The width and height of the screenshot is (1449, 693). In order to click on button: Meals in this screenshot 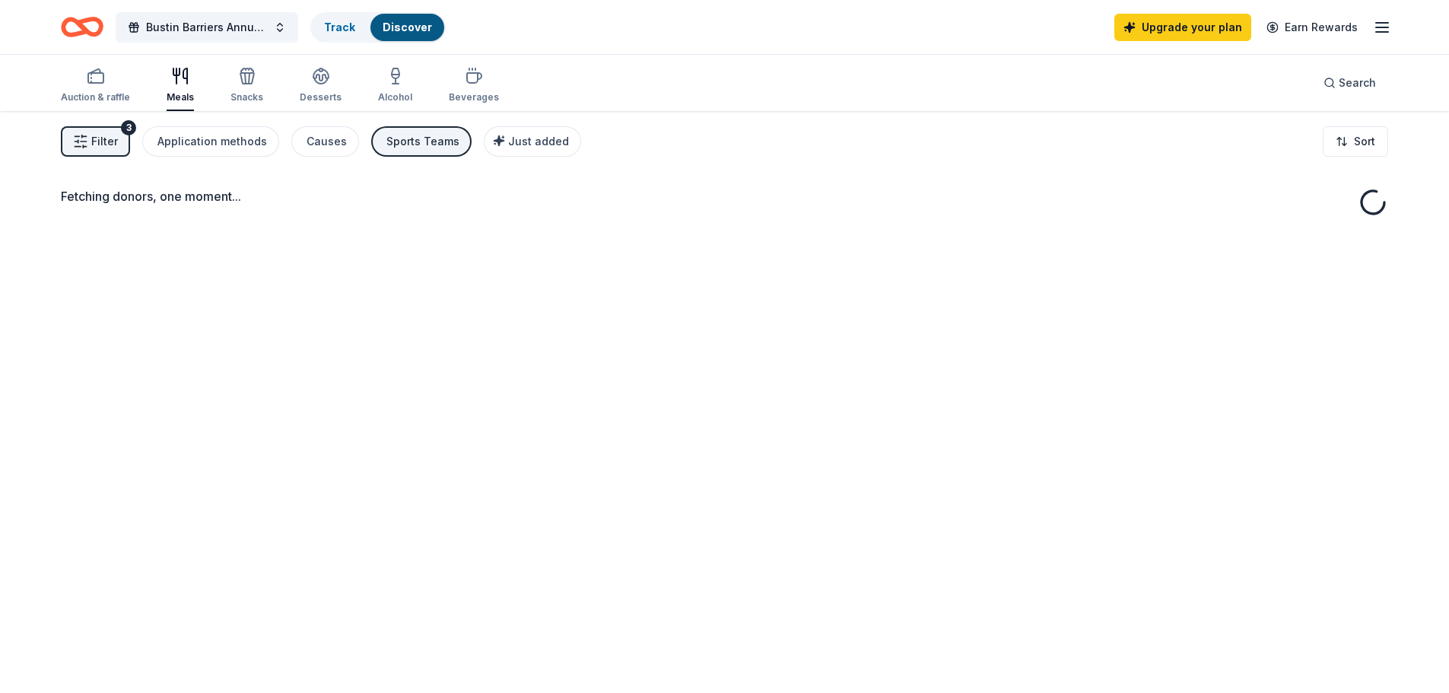, I will do `click(180, 86)`.